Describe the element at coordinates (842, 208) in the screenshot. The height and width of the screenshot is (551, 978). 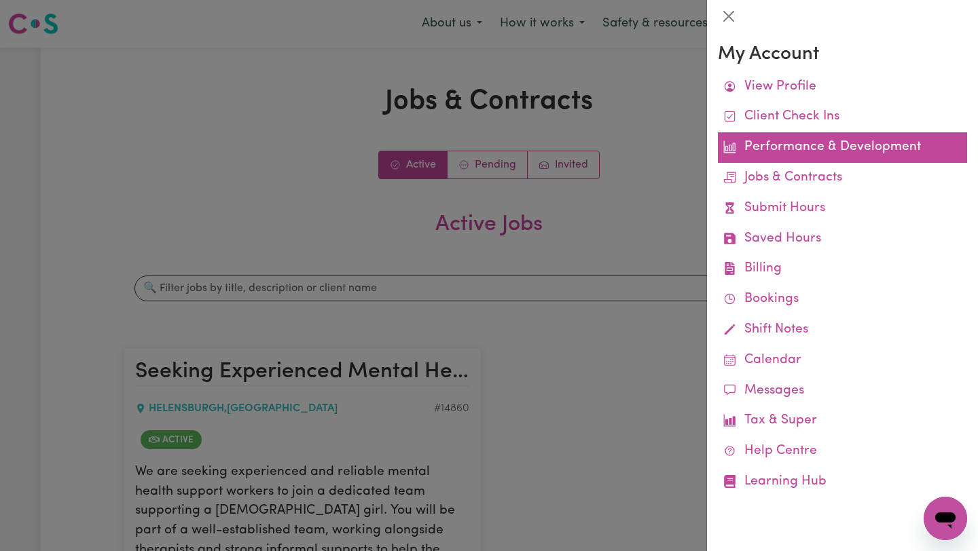
I see `a: Submit Hours` at that location.